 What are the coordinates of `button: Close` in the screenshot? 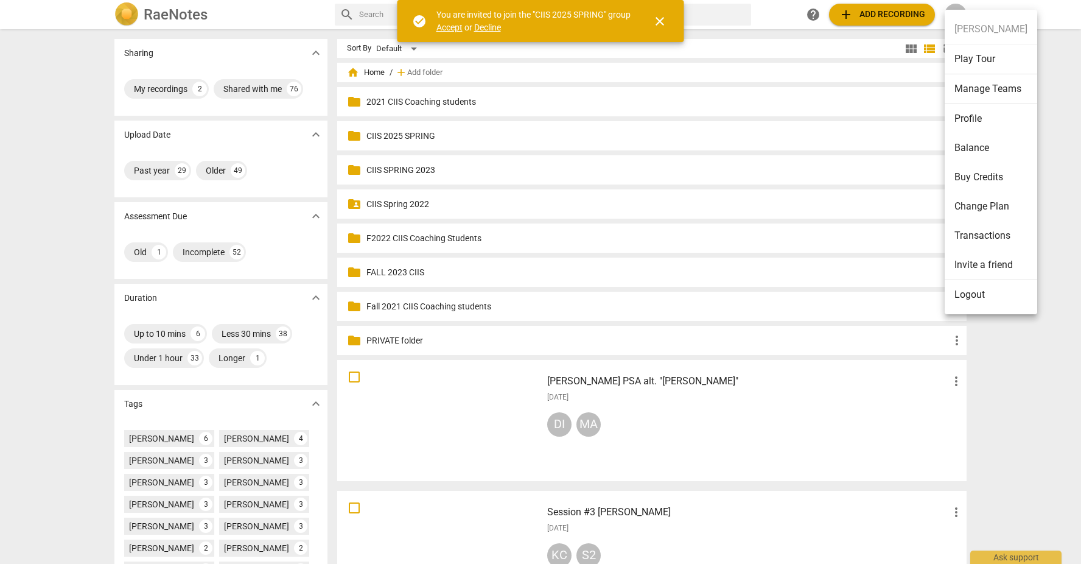 It's located at (660, 21).